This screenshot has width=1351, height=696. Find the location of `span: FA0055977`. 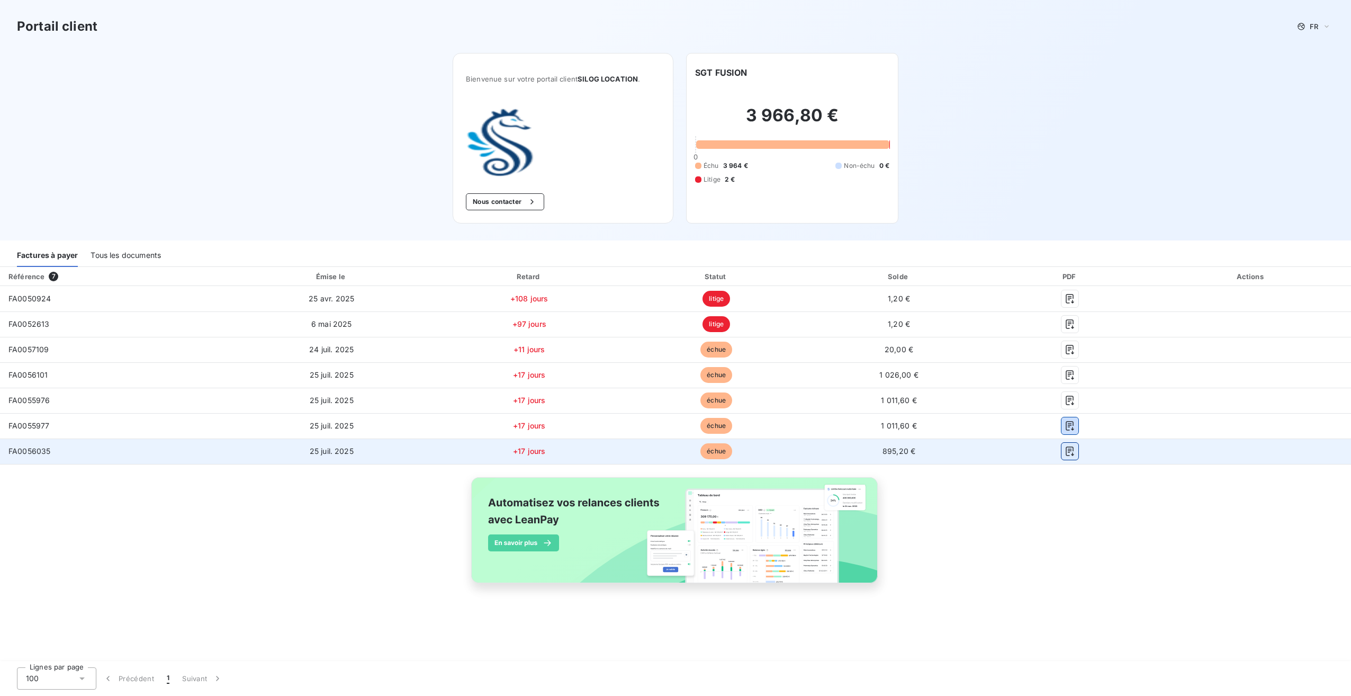

span: FA0055977 is located at coordinates (29, 425).